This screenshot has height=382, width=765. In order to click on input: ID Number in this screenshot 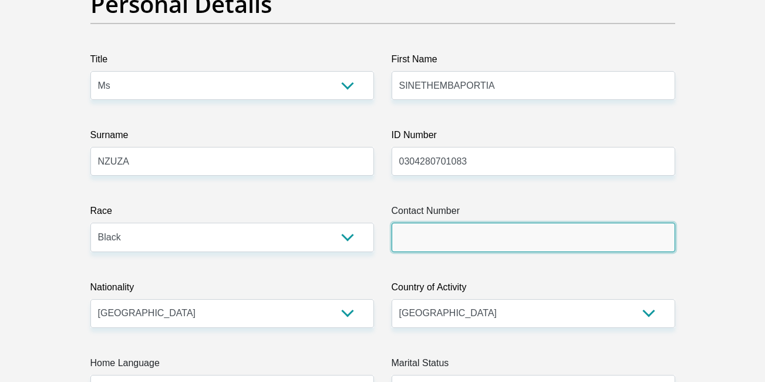, I will do `click(533, 161)`.